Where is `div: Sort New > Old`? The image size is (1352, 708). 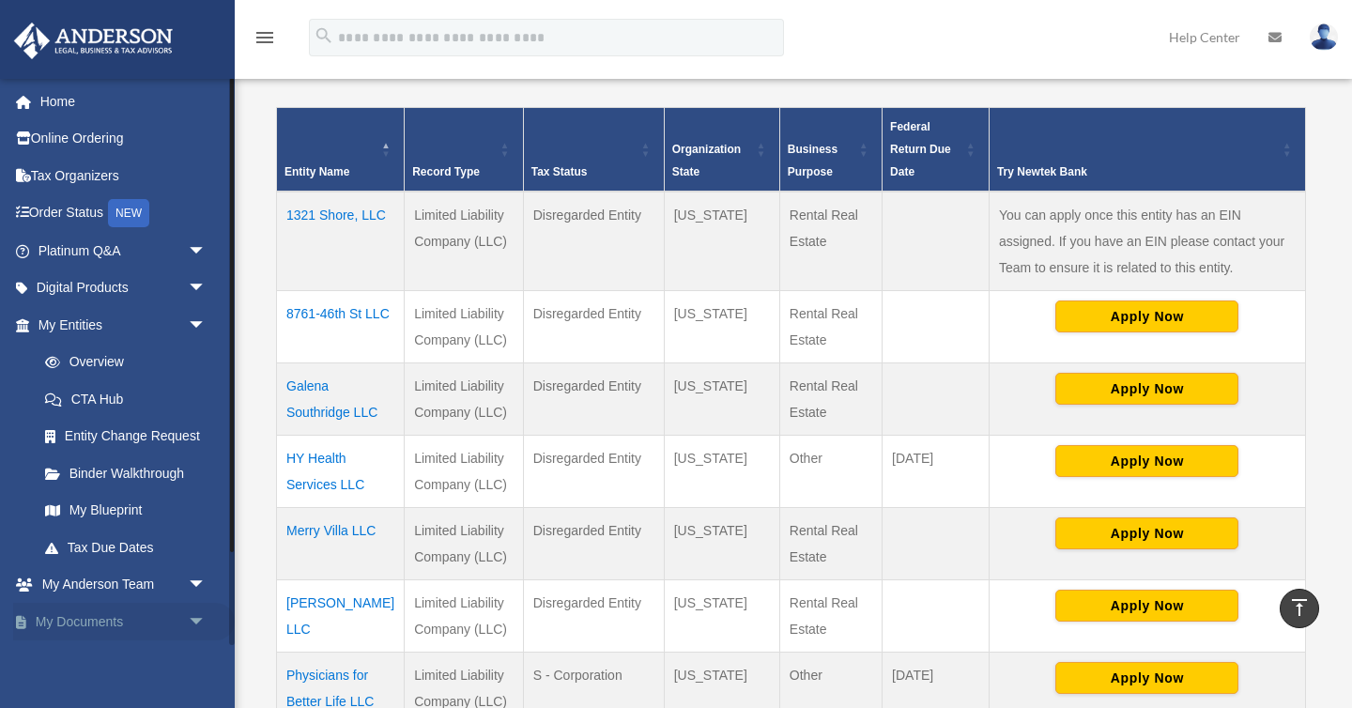 div: Sort New > Old is located at coordinates (676, 33).